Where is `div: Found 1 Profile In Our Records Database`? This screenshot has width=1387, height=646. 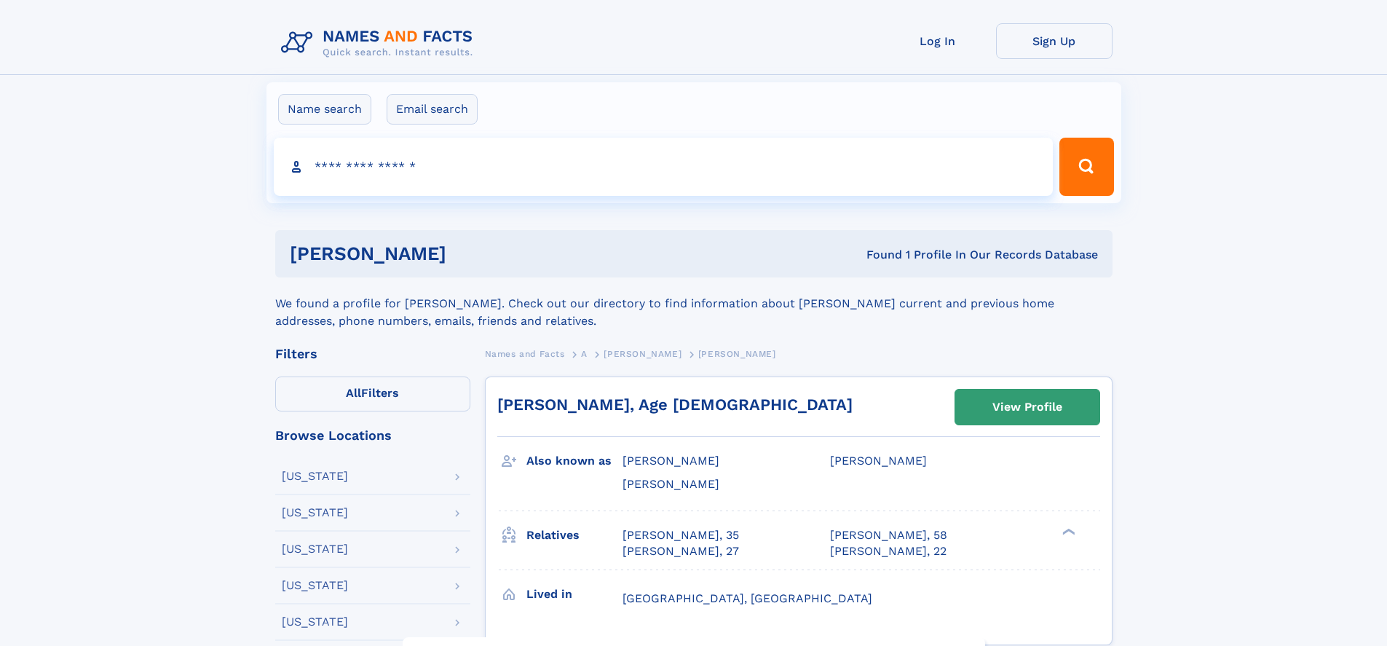 div: Found 1 Profile In Our Records Database is located at coordinates (877, 255).